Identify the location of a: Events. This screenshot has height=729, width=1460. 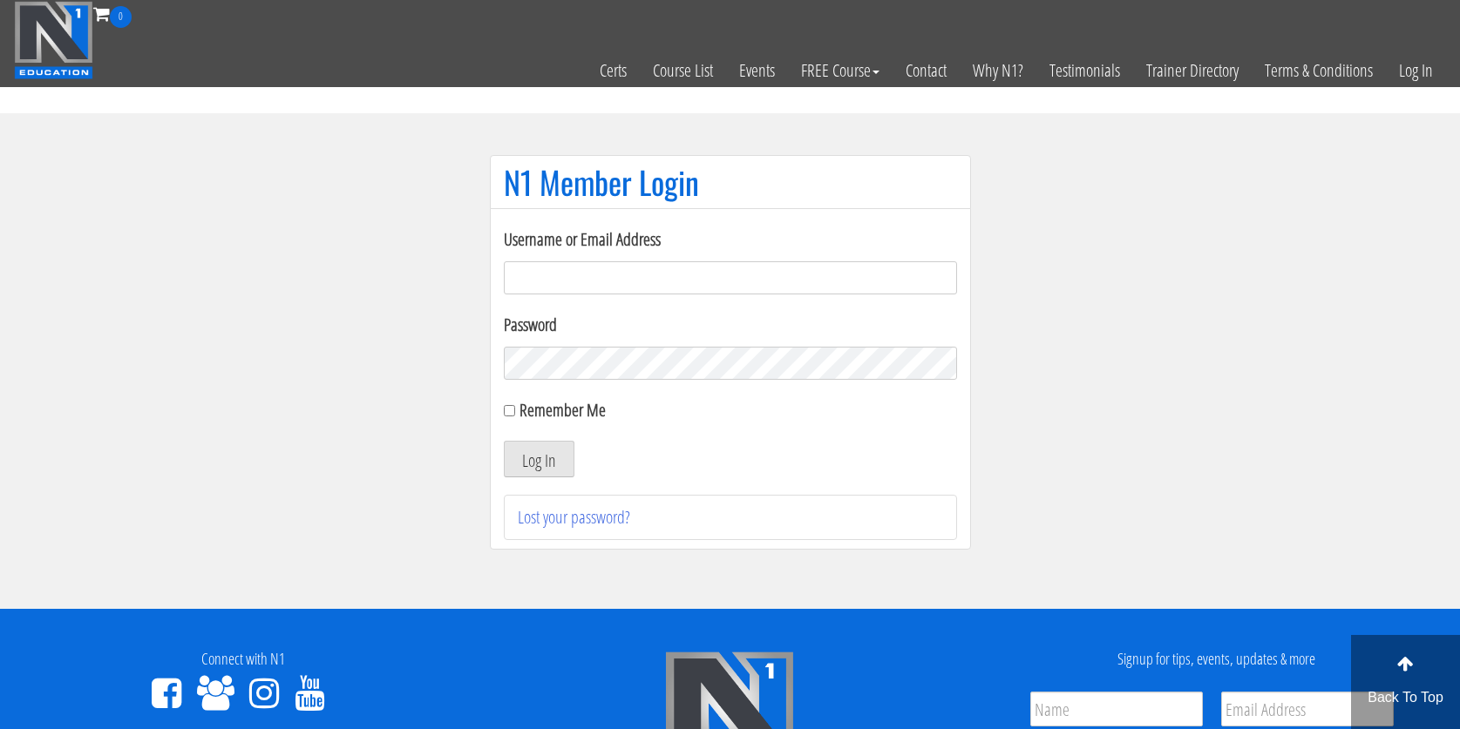
(756, 71).